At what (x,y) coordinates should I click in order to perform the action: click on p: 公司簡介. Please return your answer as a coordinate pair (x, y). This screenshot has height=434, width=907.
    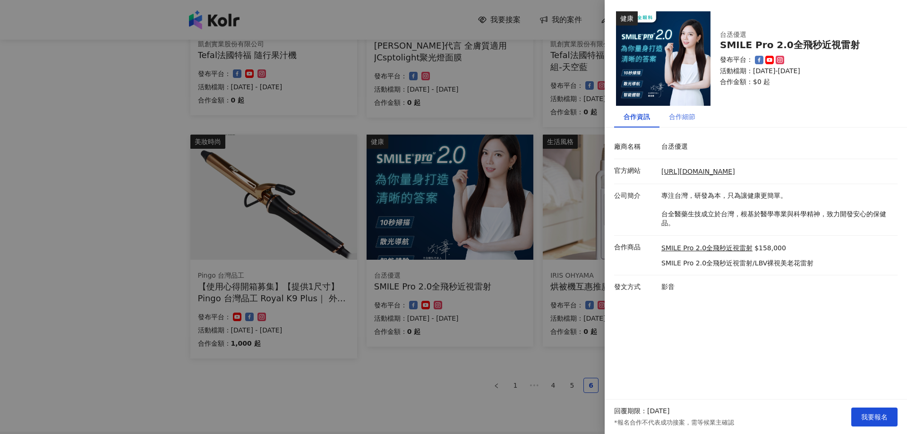
    Looking at the image, I should click on (635, 196).